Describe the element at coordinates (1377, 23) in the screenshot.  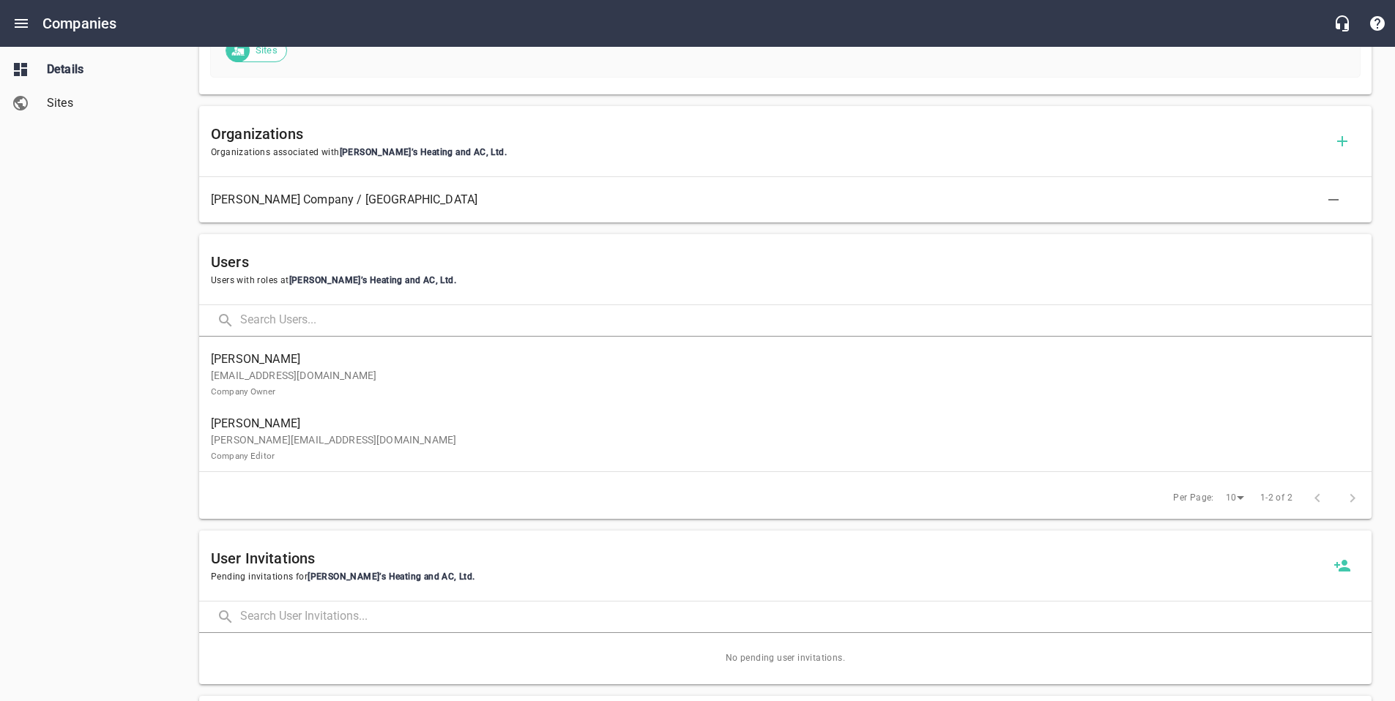
I see `button: Support Portal` at that location.